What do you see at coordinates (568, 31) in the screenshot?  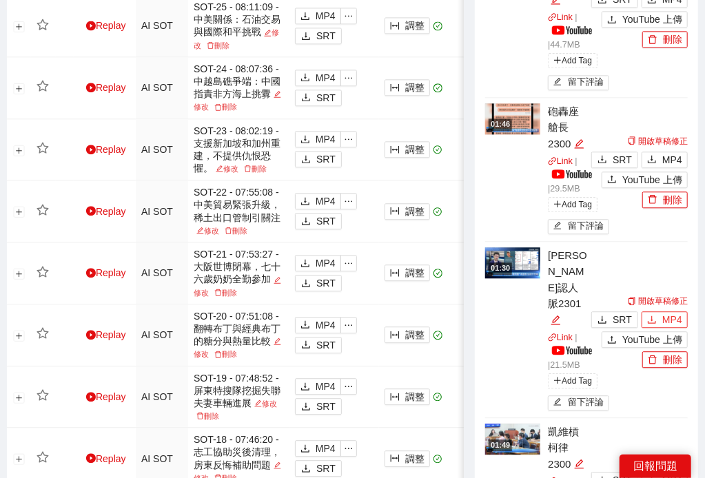 I see `p: | | 44.7 MB` at bounding box center [568, 31].